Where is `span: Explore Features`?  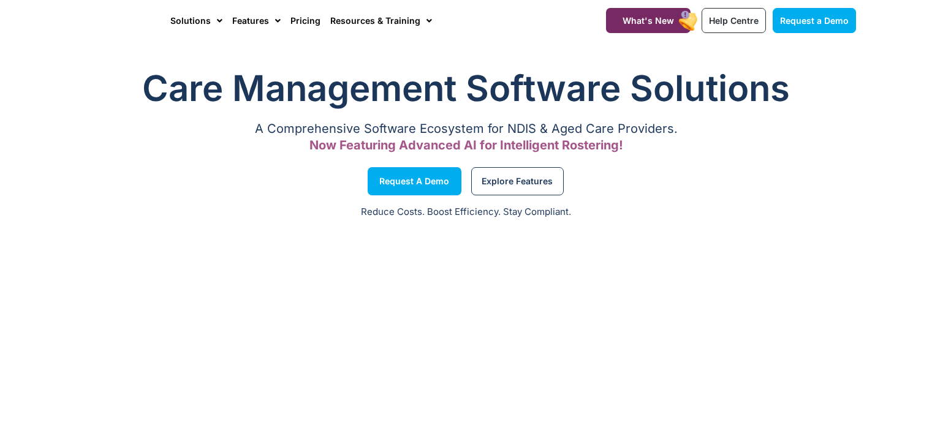
span: Explore Features is located at coordinates (517, 181).